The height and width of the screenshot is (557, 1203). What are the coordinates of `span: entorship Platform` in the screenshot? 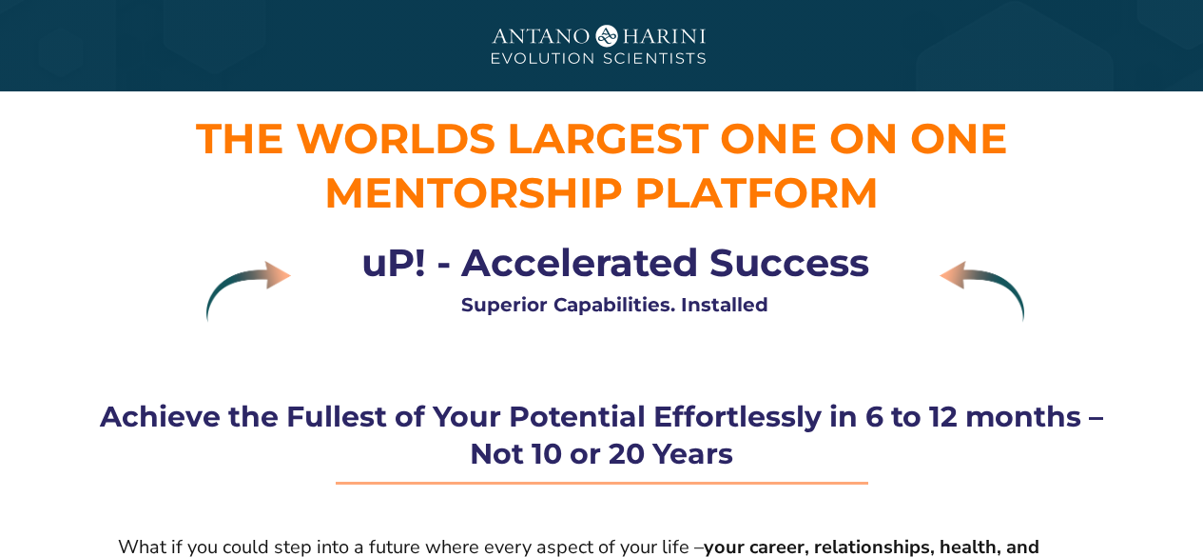 It's located at (621, 192).